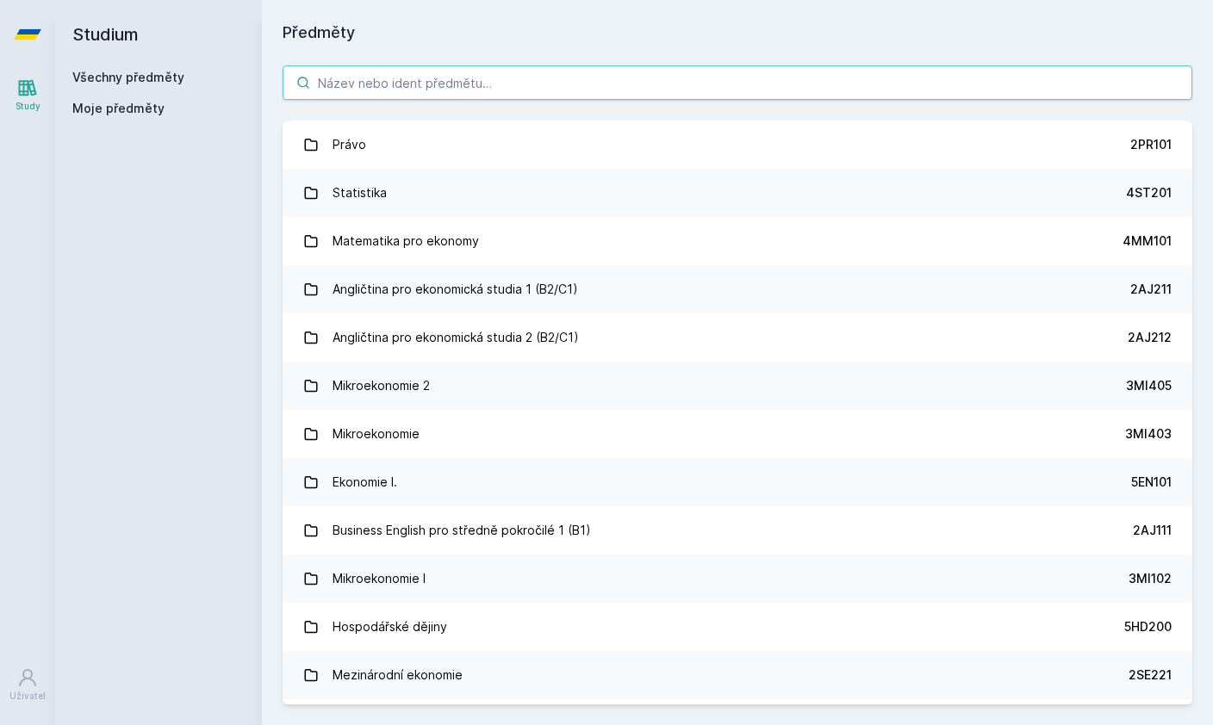 Image resolution: width=1213 pixels, height=725 pixels. Describe the element at coordinates (737, 33) in the screenshot. I see `h1: Předměty` at that location.